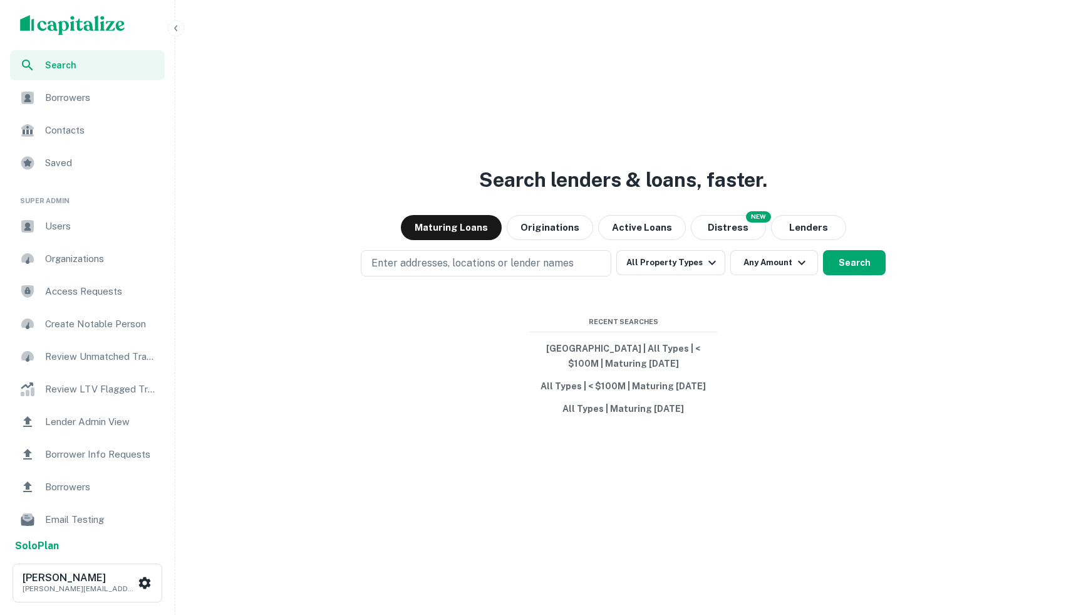 This screenshot has width=1071, height=615. What do you see at coordinates (73, 25) in the screenshot?
I see `img: capitalize-logo.png` at bounding box center [73, 25].